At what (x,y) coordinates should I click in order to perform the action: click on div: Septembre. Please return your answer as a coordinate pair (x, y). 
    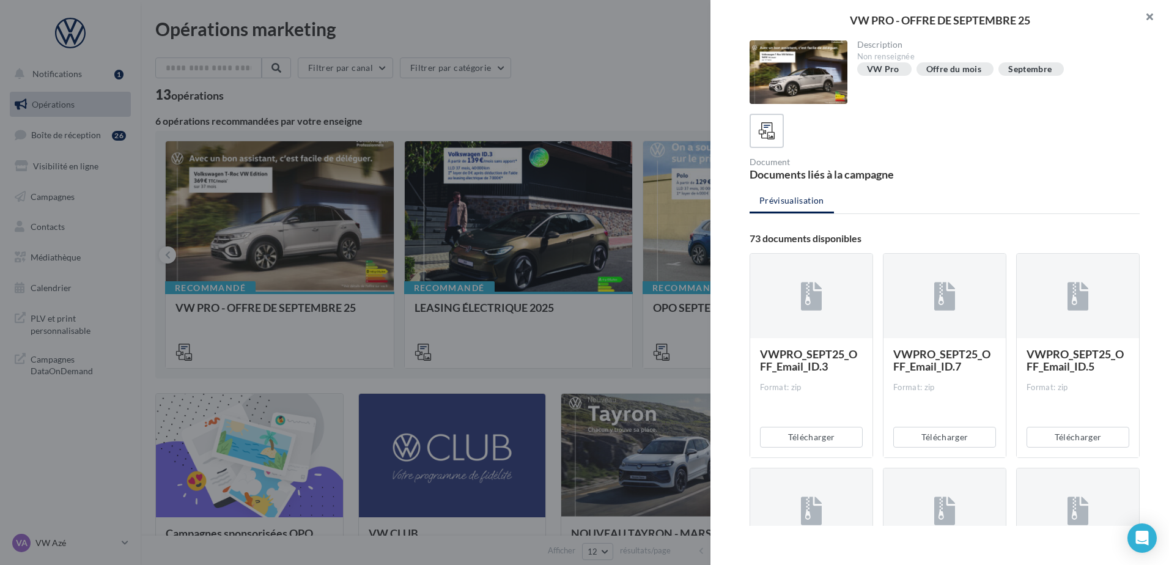
    Looking at the image, I should click on (1030, 69).